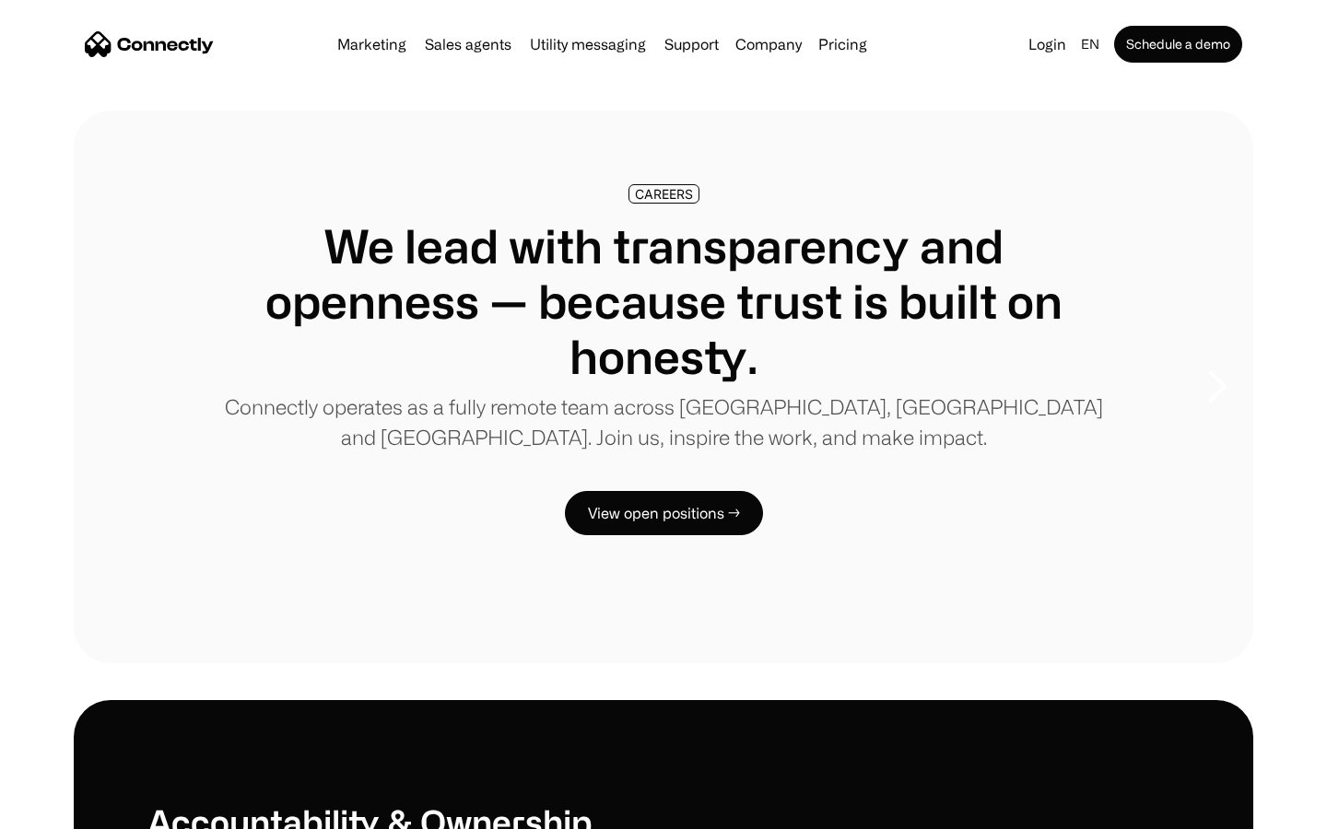 The height and width of the screenshot is (829, 1327). I want to click on a: Login, so click(1047, 44).